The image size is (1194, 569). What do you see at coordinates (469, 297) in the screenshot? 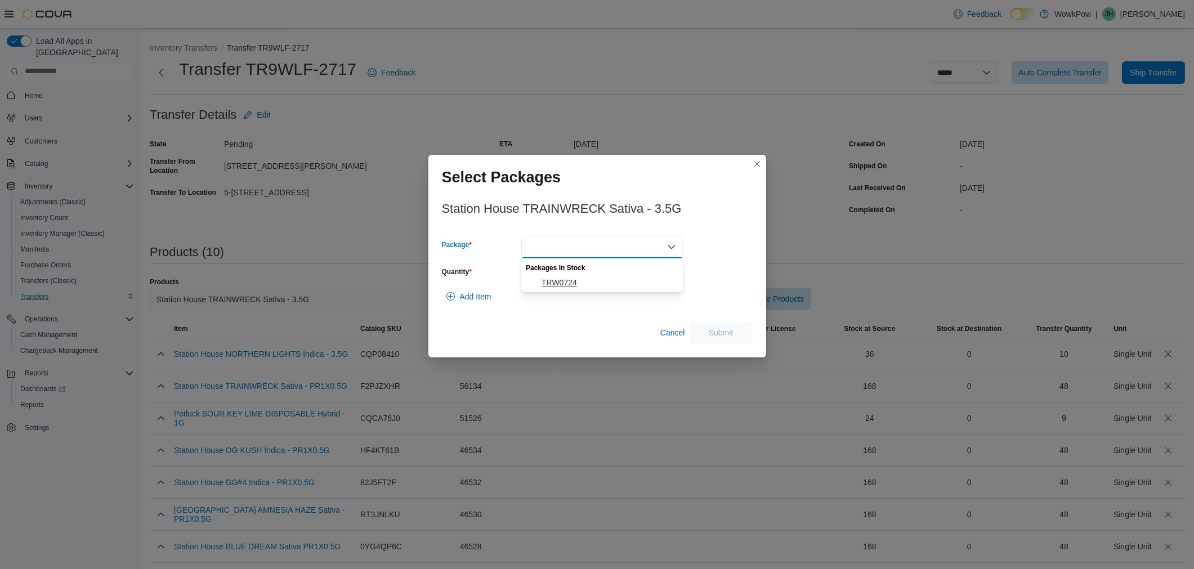
I see `button: Add Item` at bounding box center [469, 297].